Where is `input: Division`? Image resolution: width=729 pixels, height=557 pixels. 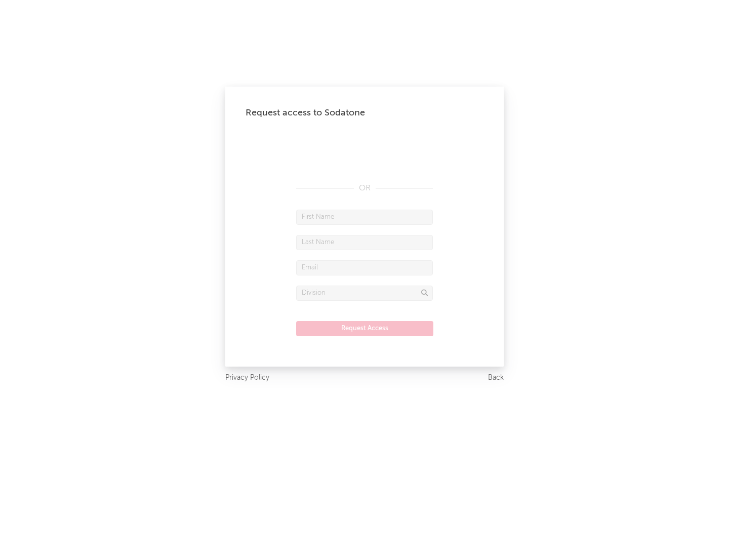 input: Division is located at coordinates (365, 293).